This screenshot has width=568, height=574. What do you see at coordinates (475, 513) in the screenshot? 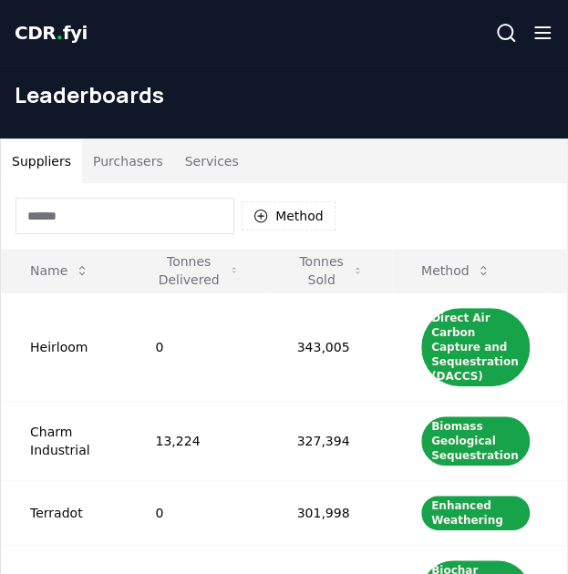
I see `div: Enhanced Weathering` at bounding box center [475, 513].